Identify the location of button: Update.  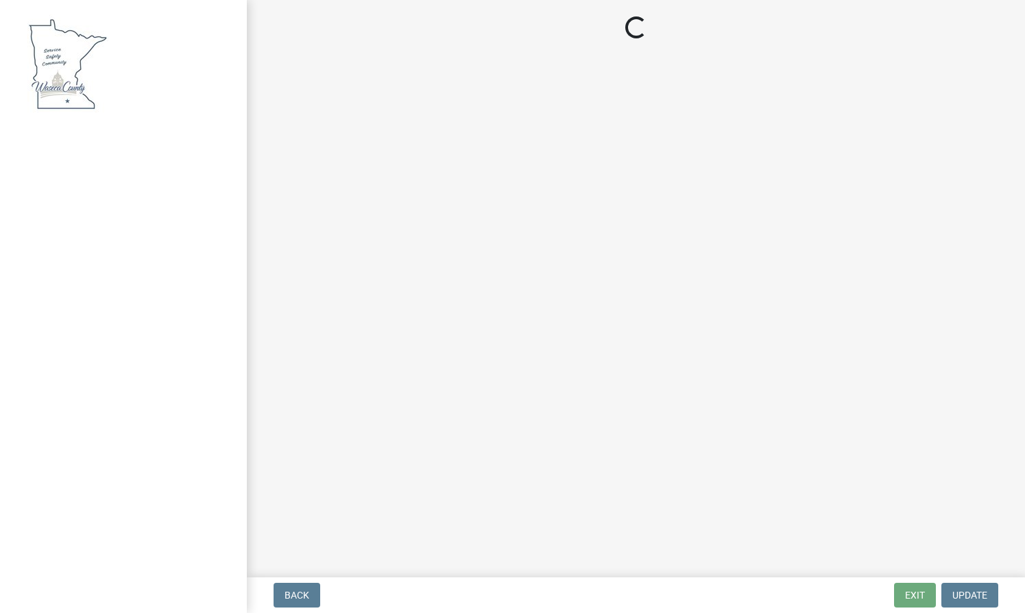
(970, 595).